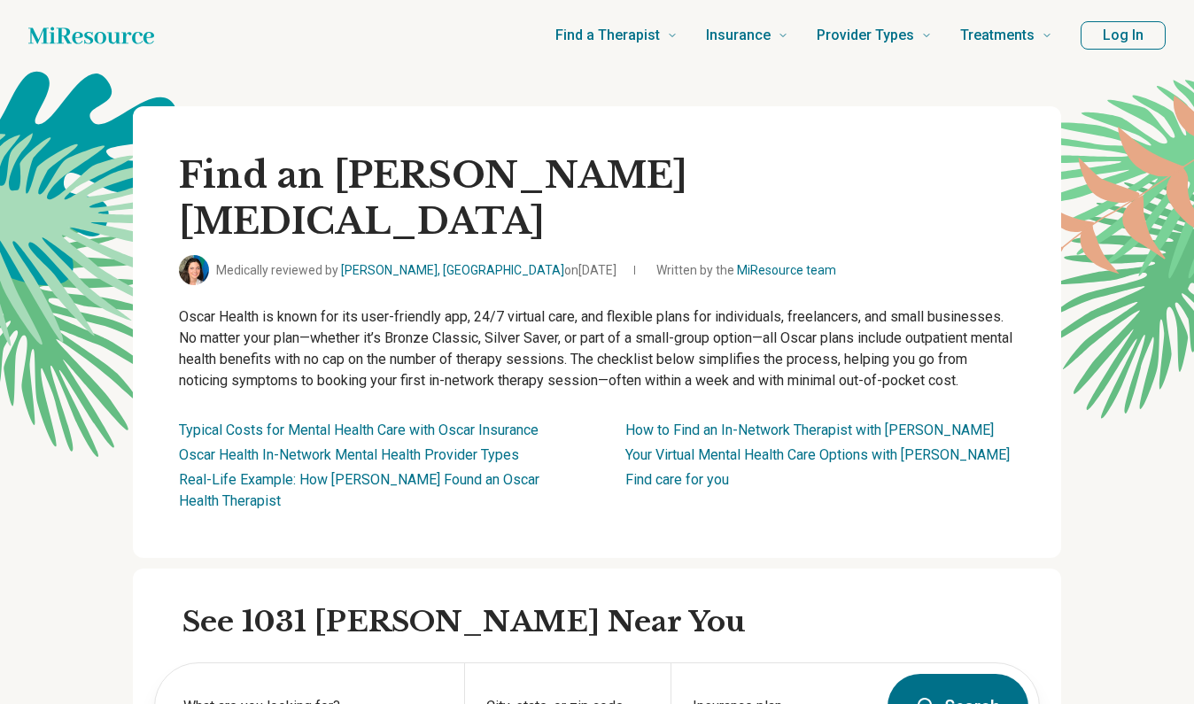 Image resolution: width=1194 pixels, height=704 pixels. I want to click on span: Insurance, so click(738, 35).